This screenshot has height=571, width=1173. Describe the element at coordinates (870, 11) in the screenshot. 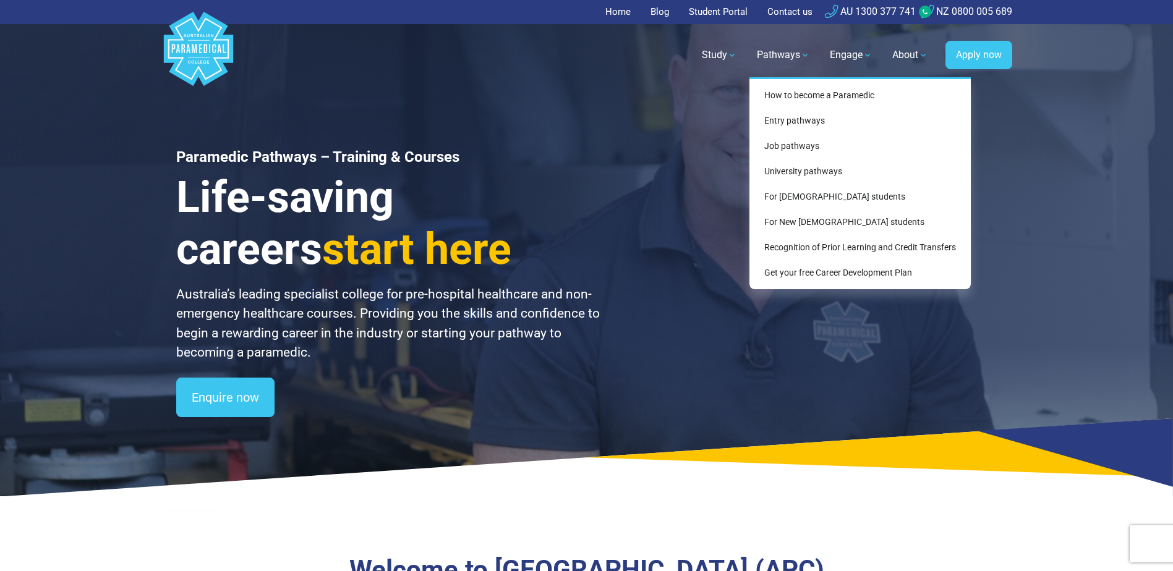

I see `a: AU 1300 377 741` at that location.